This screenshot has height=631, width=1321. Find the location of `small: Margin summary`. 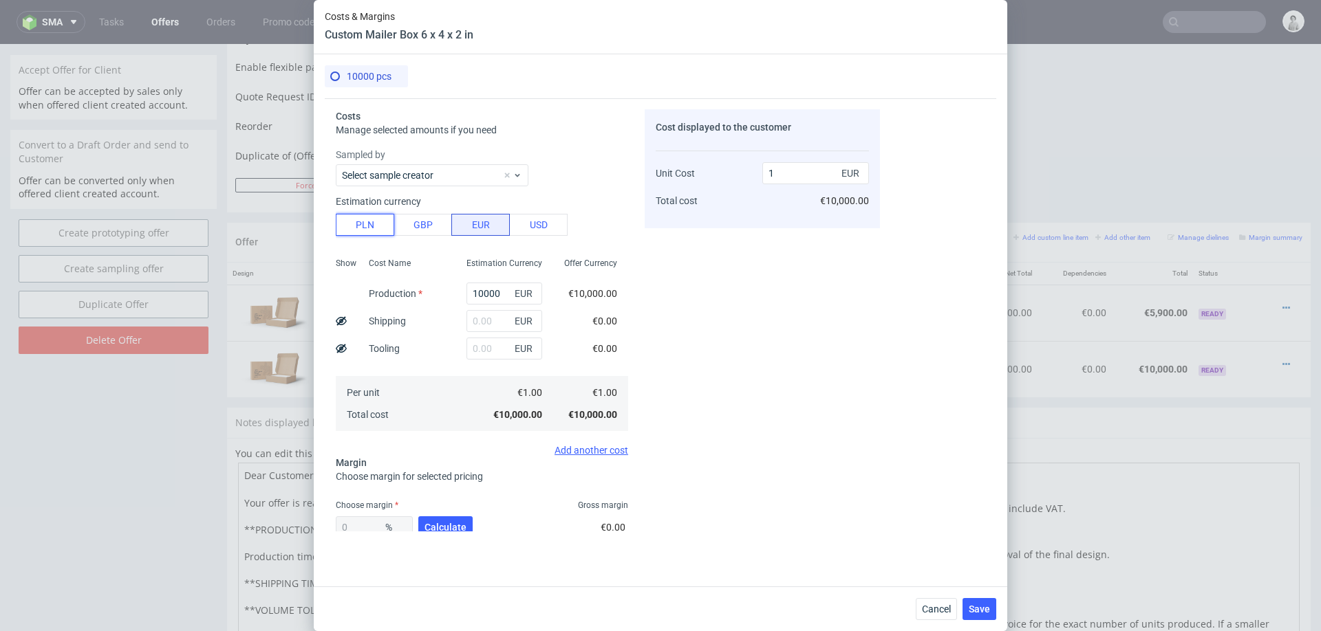

small: Margin summary is located at coordinates (1270, 193).